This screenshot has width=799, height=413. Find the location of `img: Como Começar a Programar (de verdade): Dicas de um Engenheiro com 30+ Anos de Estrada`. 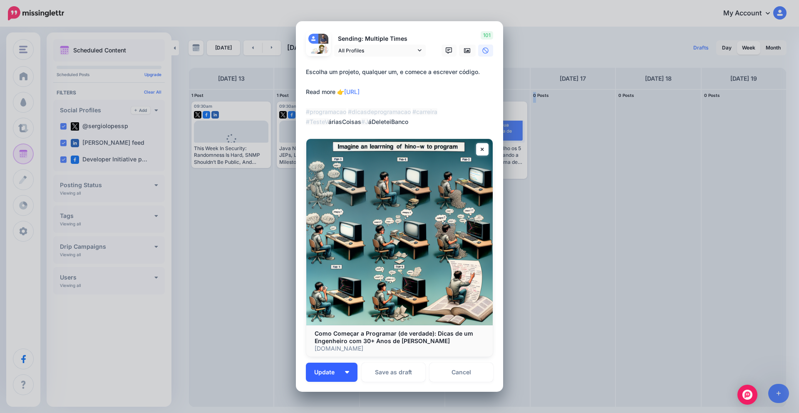

img: Como Começar a Programar (de verdade): Dicas de um Engenheiro com 30+ Anos de Estrada is located at coordinates (399, 232).